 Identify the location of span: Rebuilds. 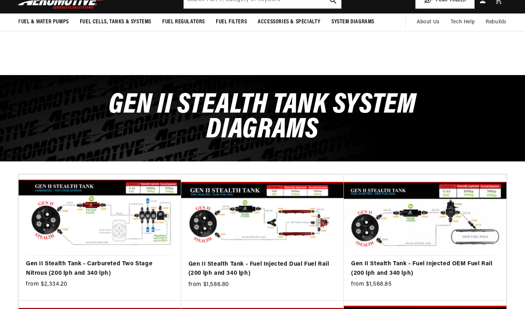
(496, 22).